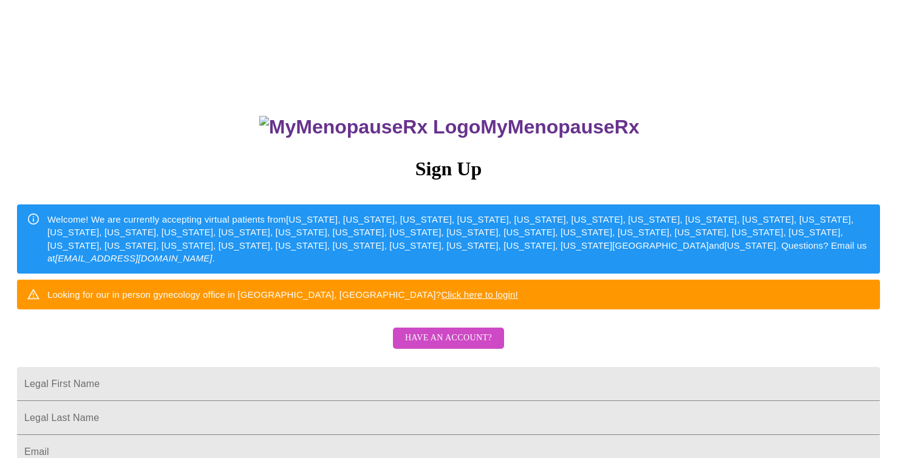  I want to click on h3: Sign Up, so click(448, 169).